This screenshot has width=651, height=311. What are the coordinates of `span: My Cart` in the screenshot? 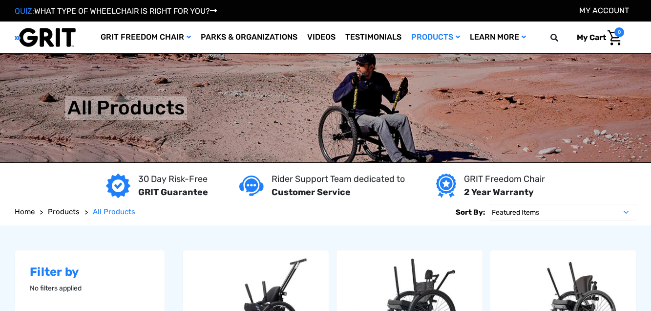 It's located at (592, 37).